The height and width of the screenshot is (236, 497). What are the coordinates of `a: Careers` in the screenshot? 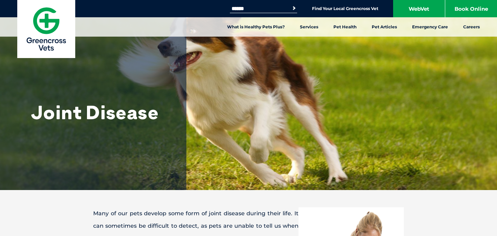 It's located at (471, 27).